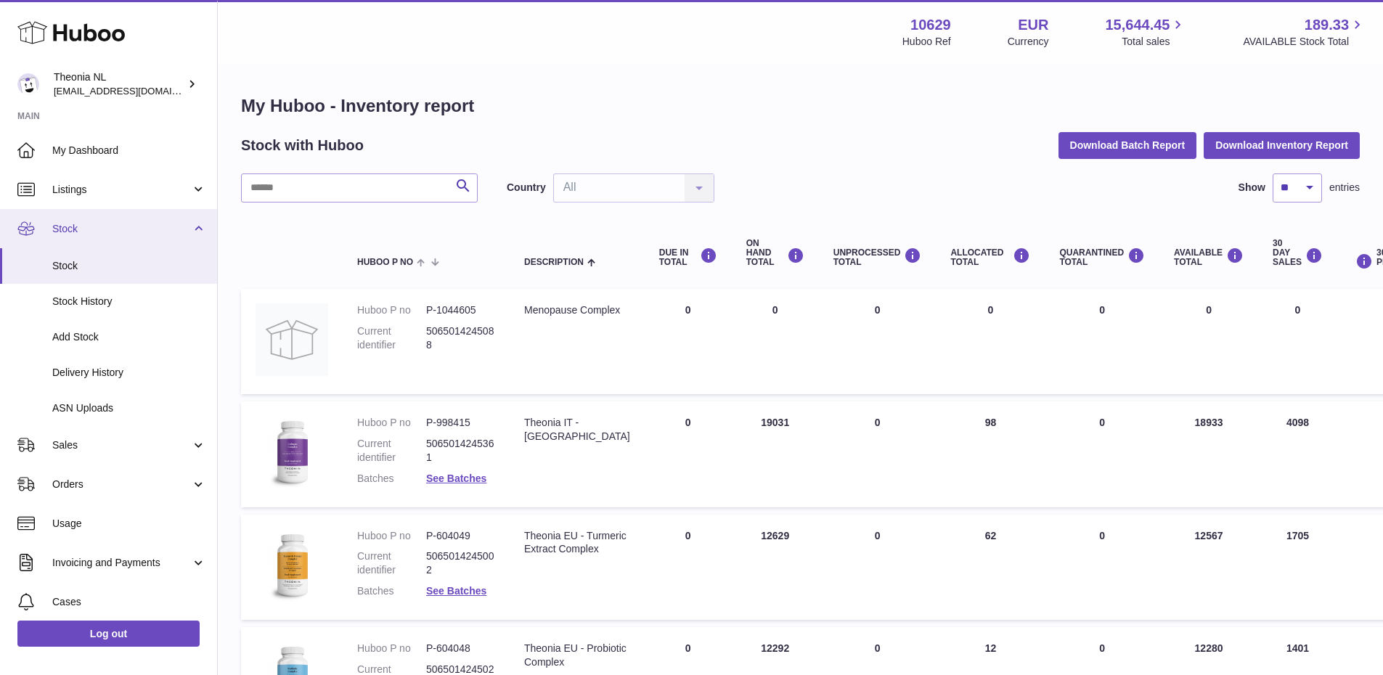 The image size is (1383, 675). Describe the element at coordinates (129, 301) in the screenshot. I see `span: Stock History` at that location.